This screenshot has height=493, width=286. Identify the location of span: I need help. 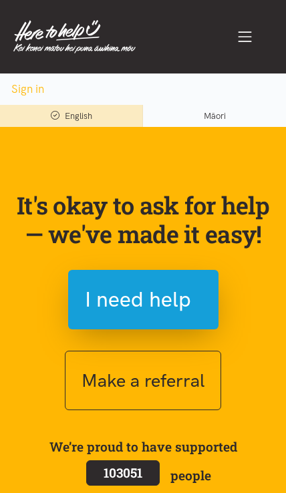
(138, 299).